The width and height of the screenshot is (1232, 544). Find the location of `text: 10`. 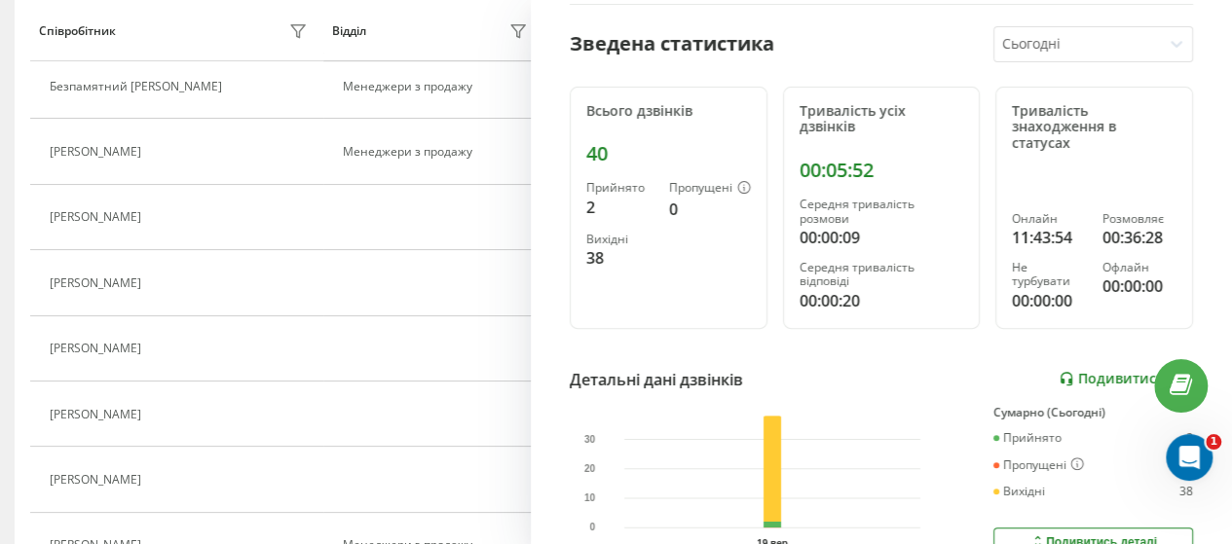

text: 10 is located at coordinates (590, 497).